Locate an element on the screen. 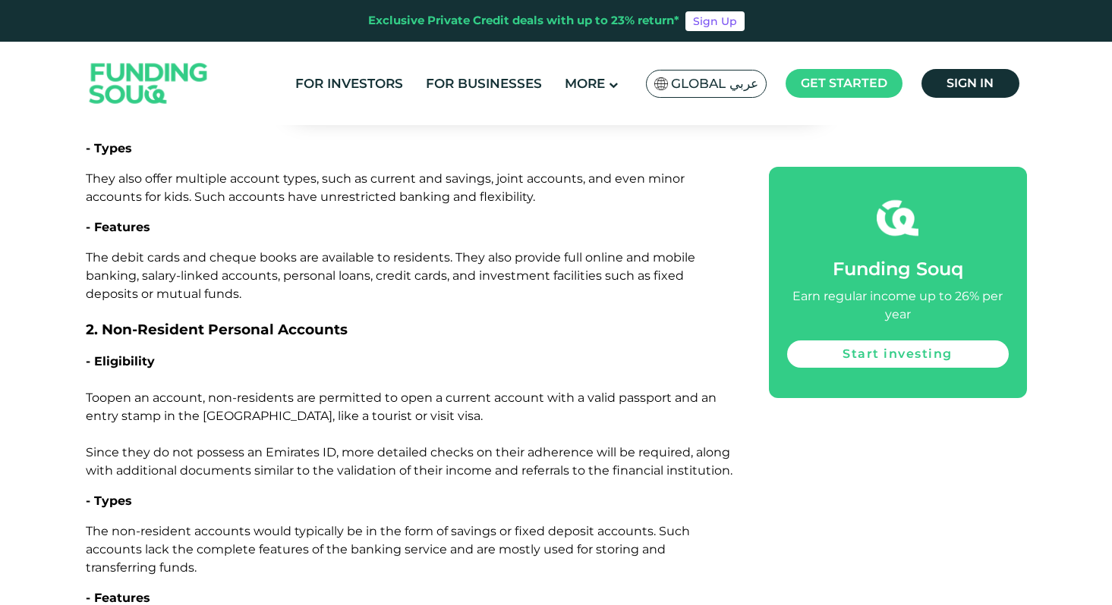 This screenshot has width=1112, height=605. img: SA Flag is located at coordinates (661, 83).